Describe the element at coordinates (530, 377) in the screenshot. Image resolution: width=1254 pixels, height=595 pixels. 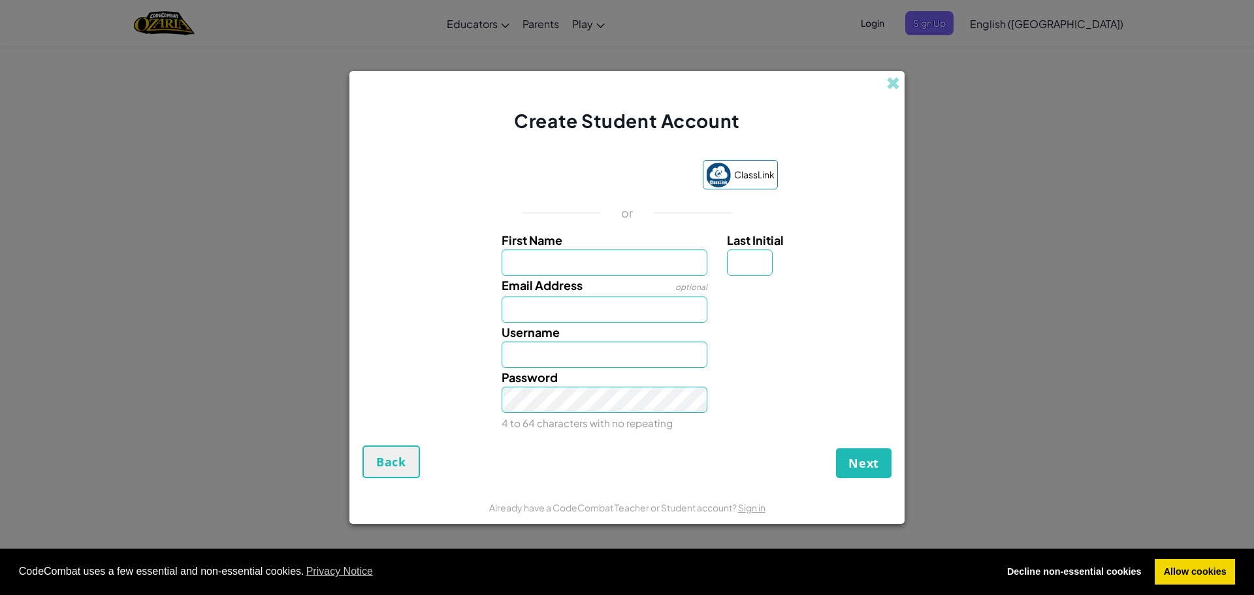
I see `span: Password` at that location.